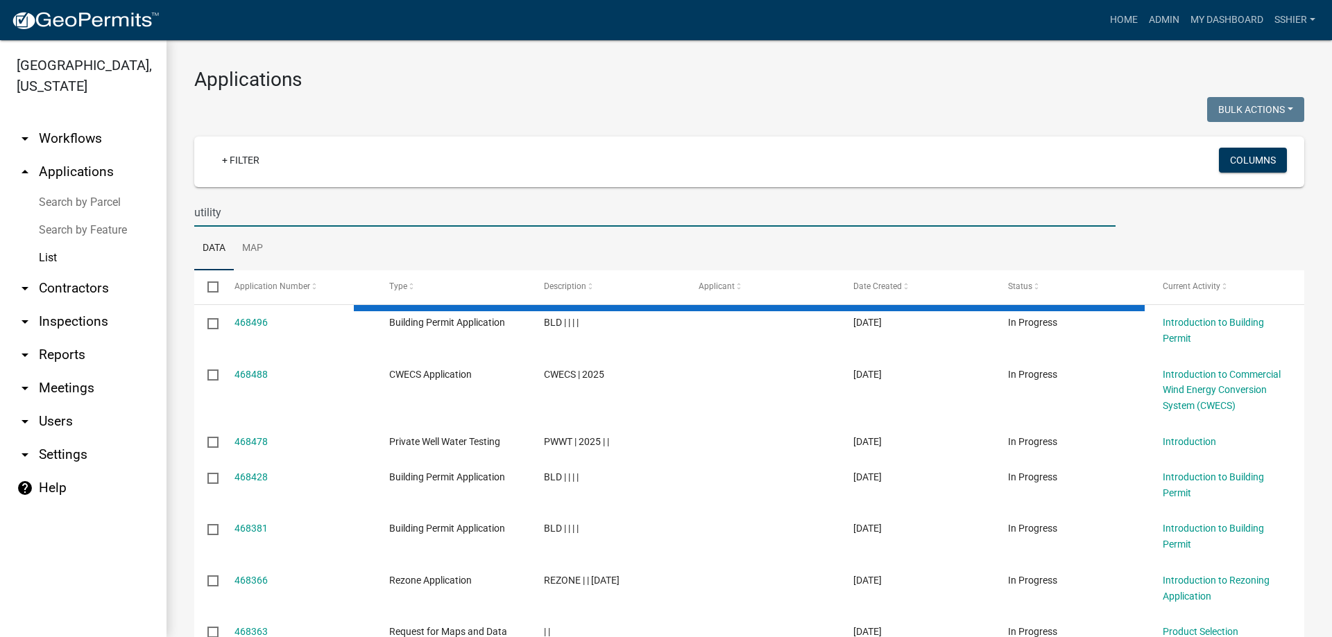 The image size is (1332, 637). What do you see at coordinates (608, 287) in the screenshot?
I see `datatable-header-cell: Description` at bounding box center [608, 287].